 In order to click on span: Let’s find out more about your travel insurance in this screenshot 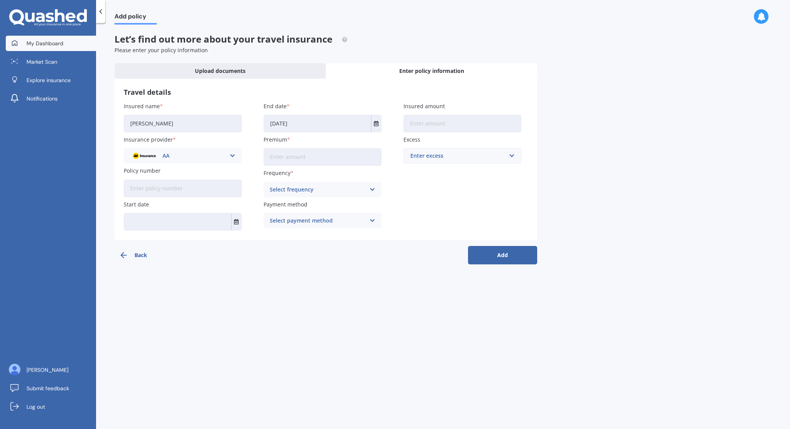, I will do `click(231, 39)`.